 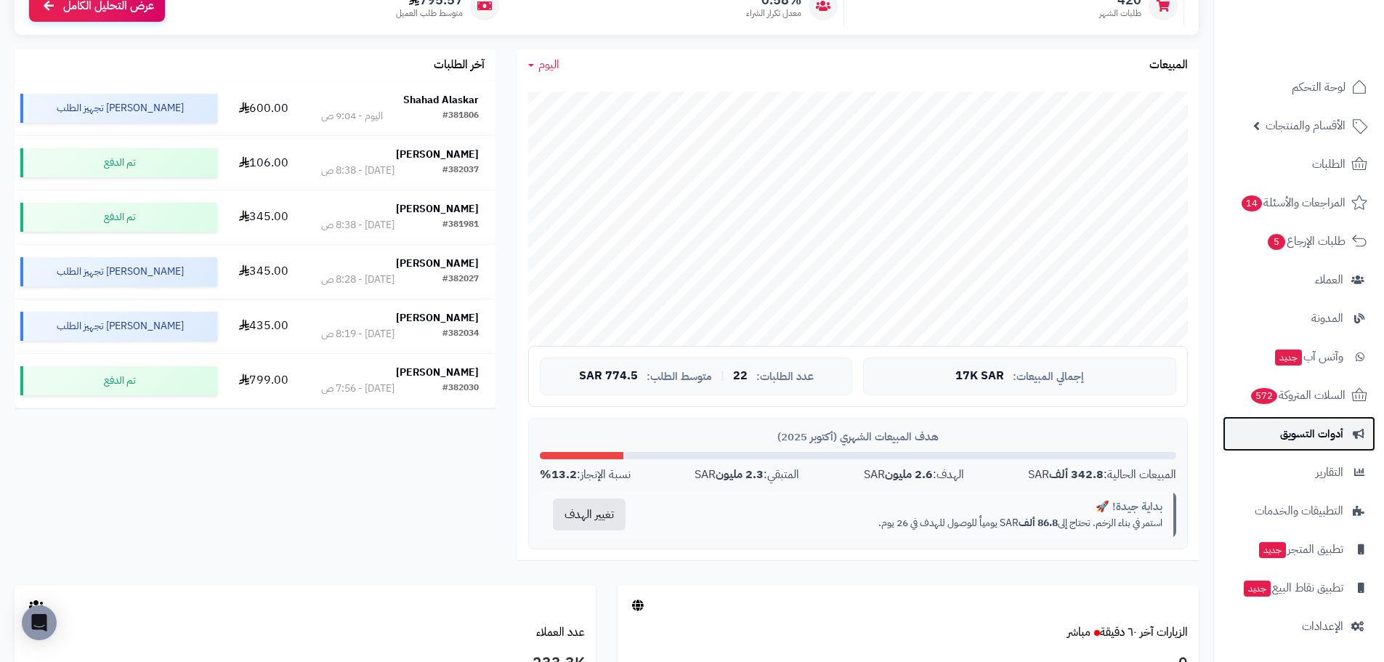 I want to click on span: معدل تكرار الشراء, so click(x=773, y=13).